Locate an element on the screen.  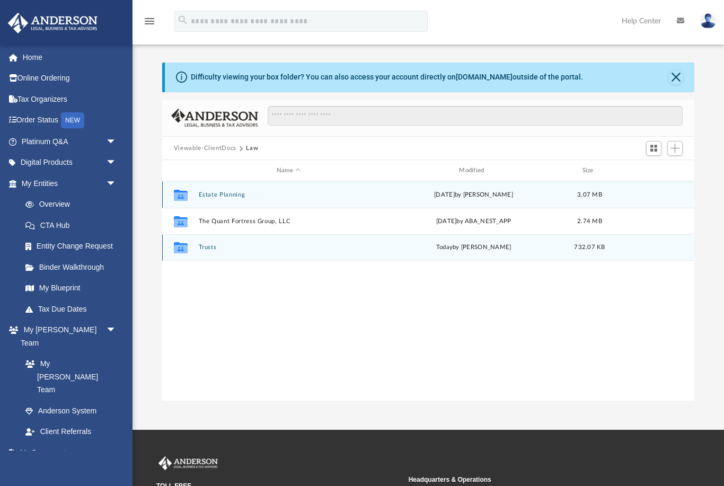
input: Search files and folders is located at coordinates (475, 116).